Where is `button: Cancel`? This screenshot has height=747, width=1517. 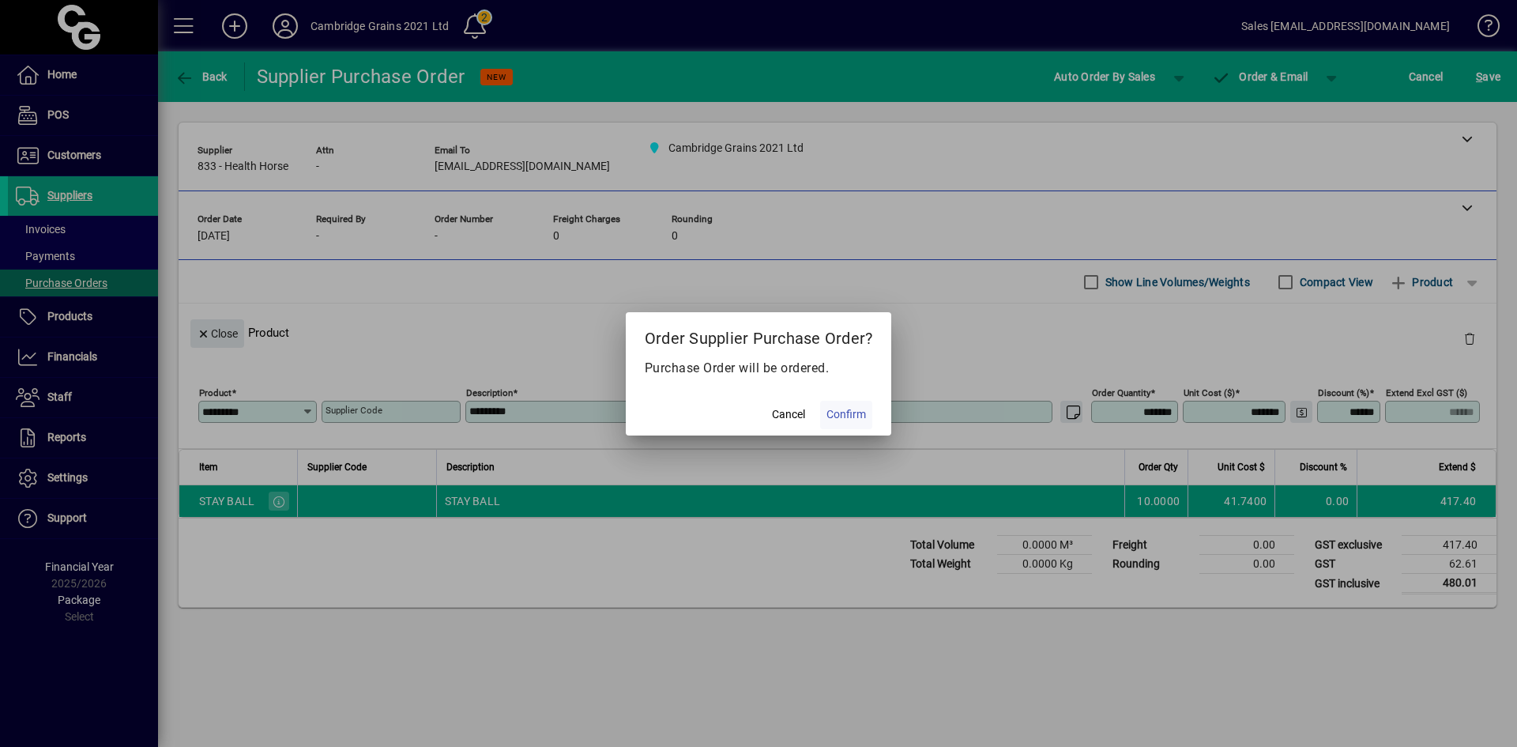 button: Cancel is located at coordinates (789, 415).